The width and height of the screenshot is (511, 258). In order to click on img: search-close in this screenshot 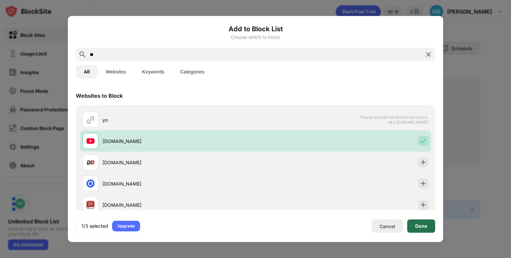, I will do `click(428, 55)`.